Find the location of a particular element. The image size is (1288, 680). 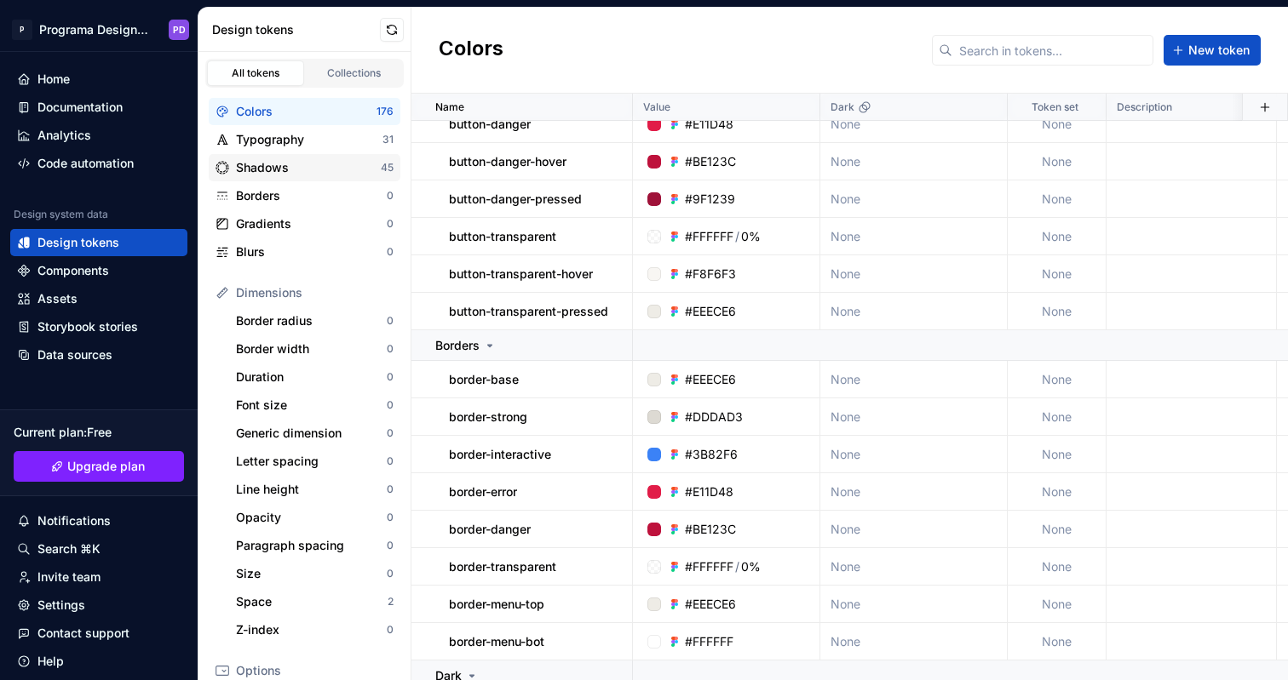

p: border-menu-top is located at coordinates (496, 605).